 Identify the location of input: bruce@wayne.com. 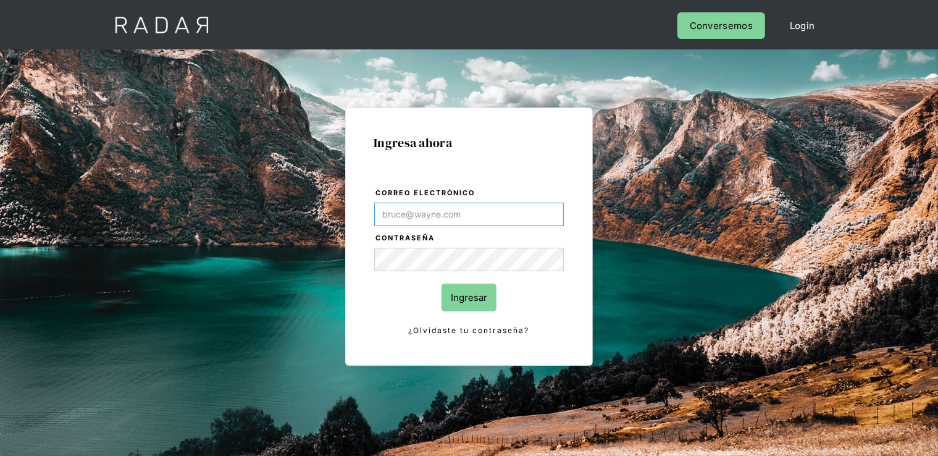
(469, 214).